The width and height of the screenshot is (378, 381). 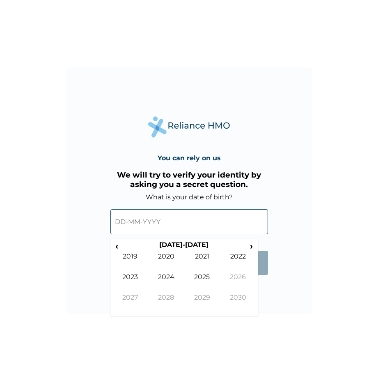 I want to click on h4: You can rely on us, so click(x=189, y=158).